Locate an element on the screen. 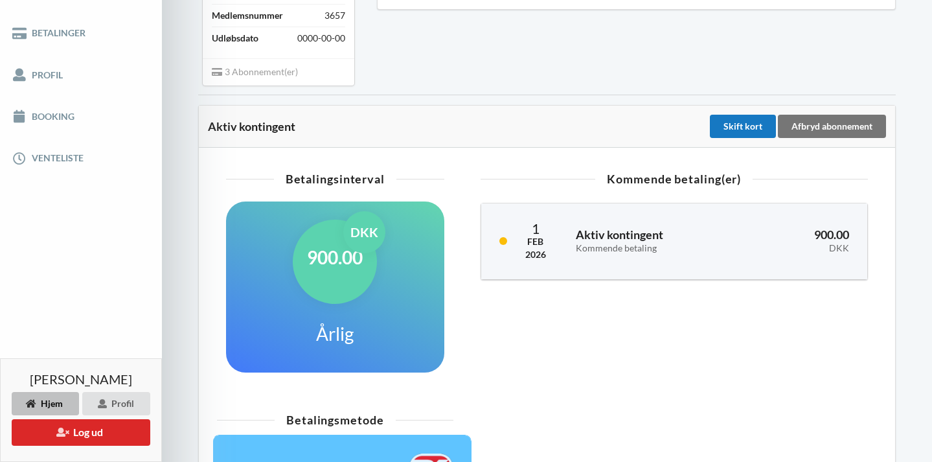 This screenshot has width=932, height=462. div: 1 is located at coordinates (536, 228).